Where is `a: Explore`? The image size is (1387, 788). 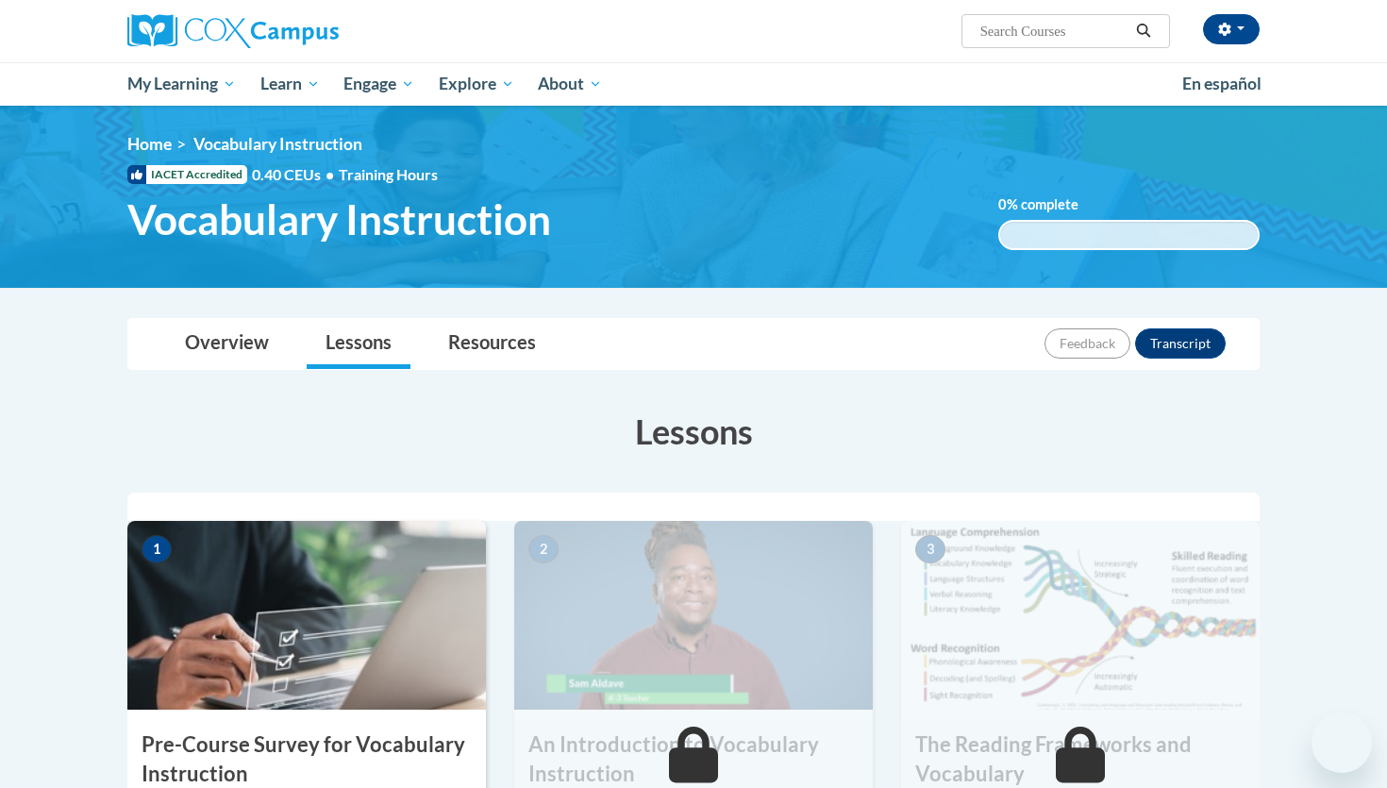 a: Explore is located at coordinates (477, 84).